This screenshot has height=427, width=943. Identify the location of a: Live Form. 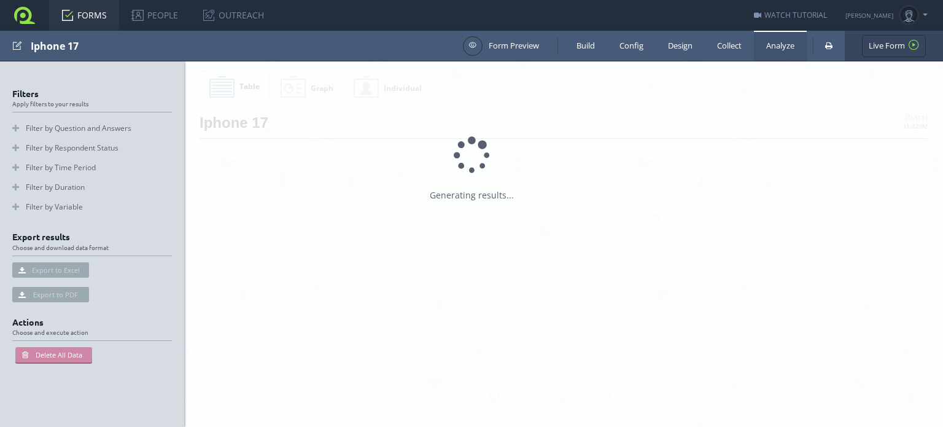
(894, 46).